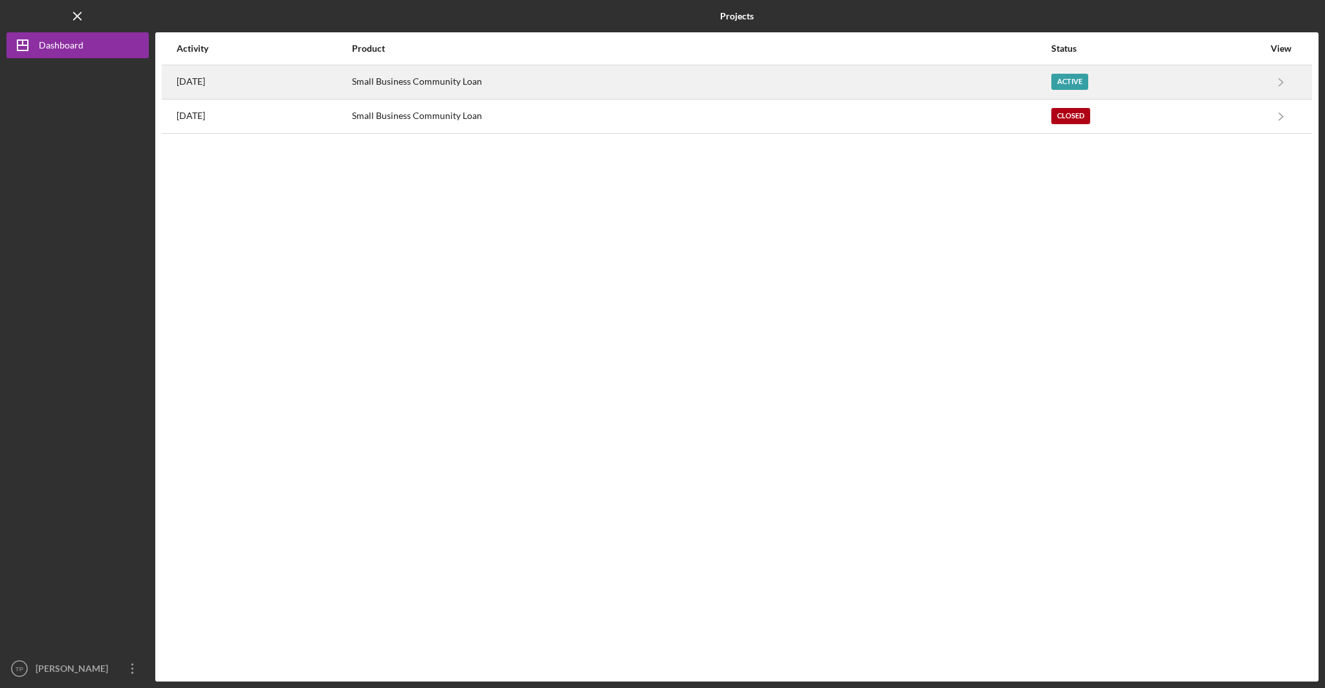 The width and height of the screenshot is (1325, 688). What do you see at coordinates (61, 47) in the screenshot?
I see `div: Dashboard` at bounding box center [61, 47].